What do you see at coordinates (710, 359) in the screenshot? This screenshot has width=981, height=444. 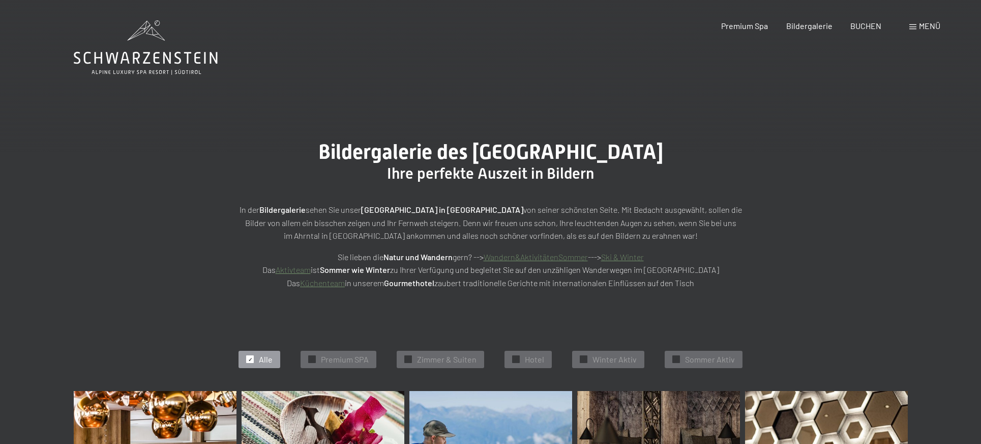 I see `span: Sommer Aktiv` at bounding box center [710, 359].